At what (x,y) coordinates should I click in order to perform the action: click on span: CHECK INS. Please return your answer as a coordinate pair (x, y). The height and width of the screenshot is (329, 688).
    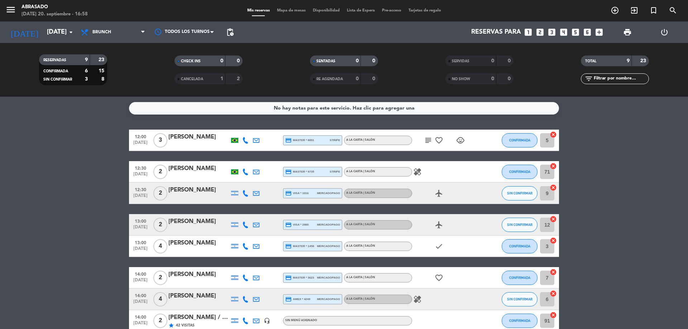
    Looking at the image, I should click on (191, 61).